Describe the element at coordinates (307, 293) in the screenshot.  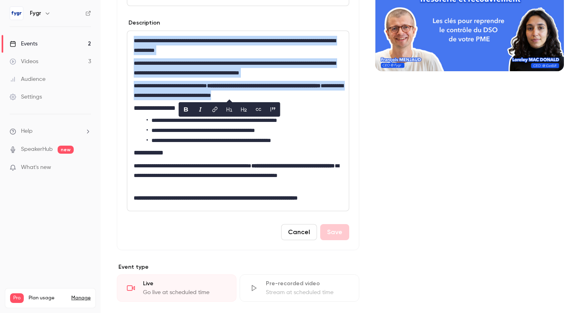
I see `div: Stream at scheduled time` at that location.